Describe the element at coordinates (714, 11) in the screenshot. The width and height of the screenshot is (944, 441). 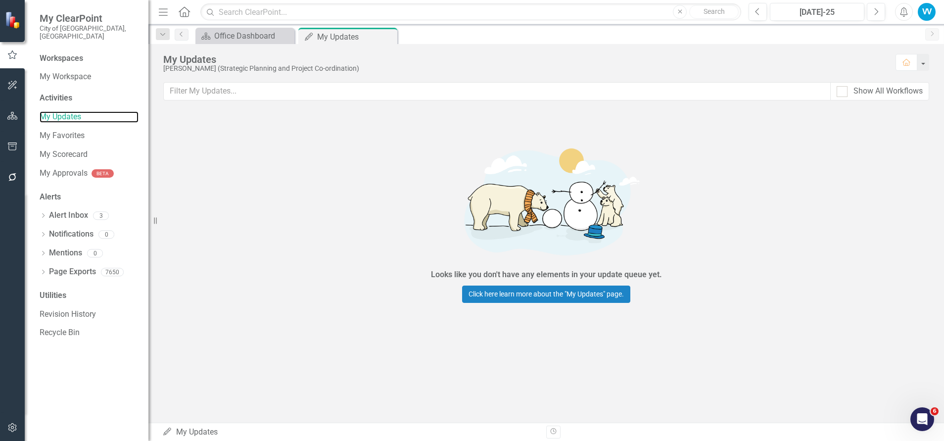
I see `span: Search` at that location.